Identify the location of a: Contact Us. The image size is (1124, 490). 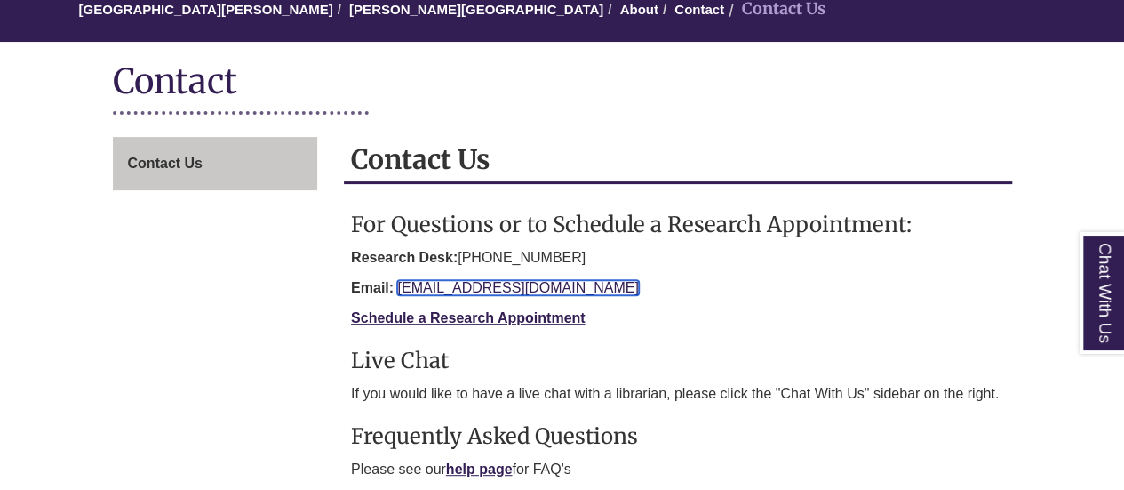
(215, 163).